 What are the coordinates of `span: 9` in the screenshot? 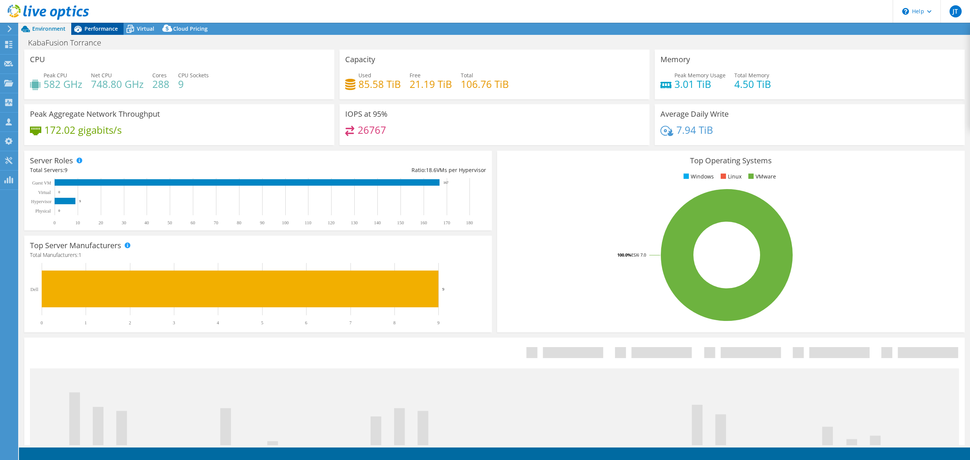 It's located at (66, 170).